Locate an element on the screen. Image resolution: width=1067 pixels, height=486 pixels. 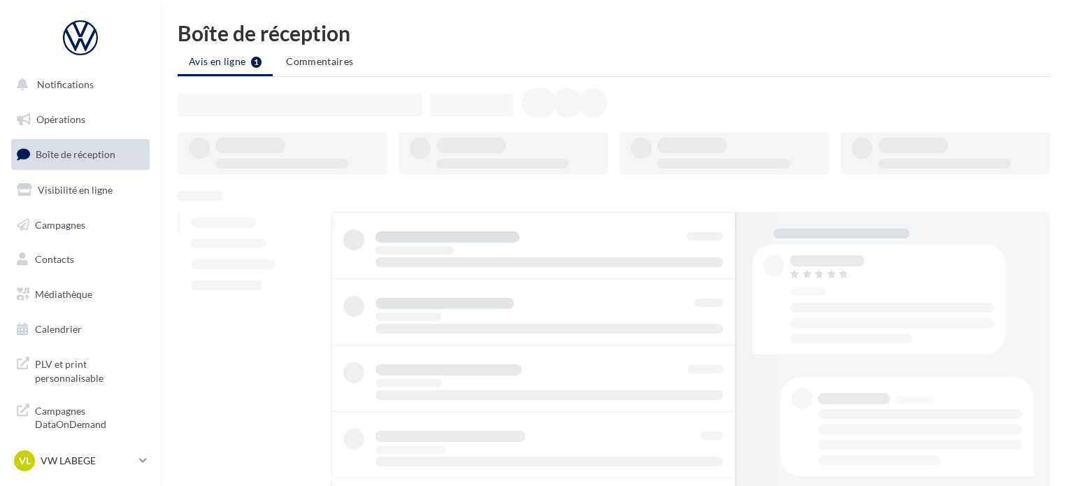
p: VW LABEGE is located at coordinates (87, 461).